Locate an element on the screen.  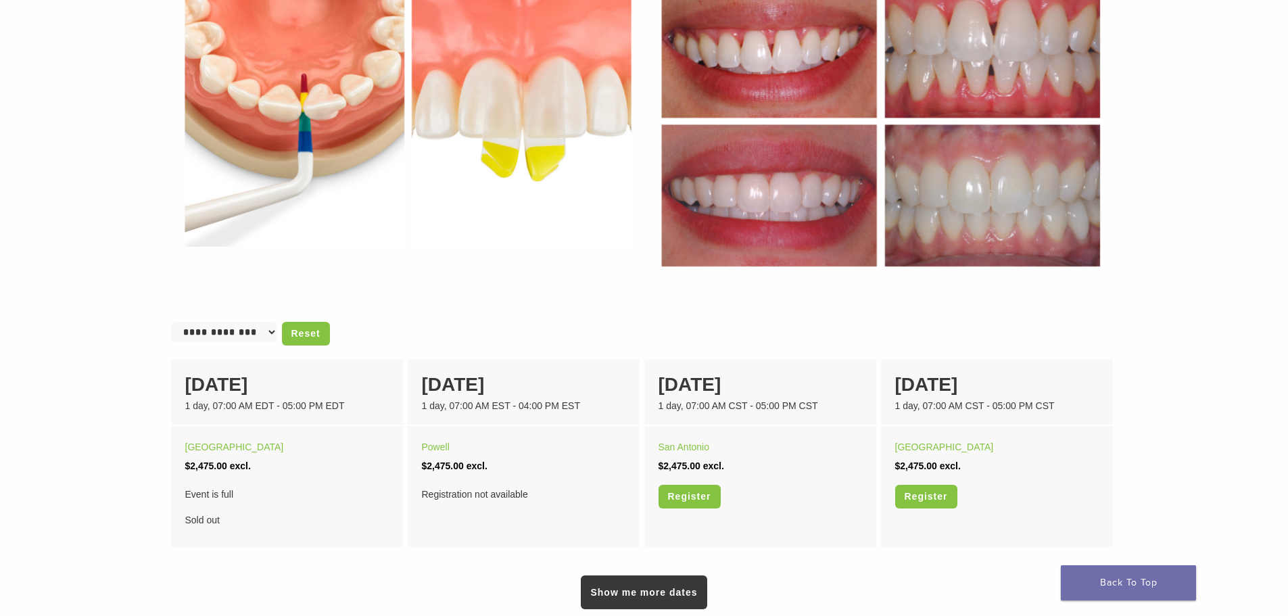
div: 1 day, 07:00 AM EDT - 05:00 PM EDT is located at coordinates (287, 406).